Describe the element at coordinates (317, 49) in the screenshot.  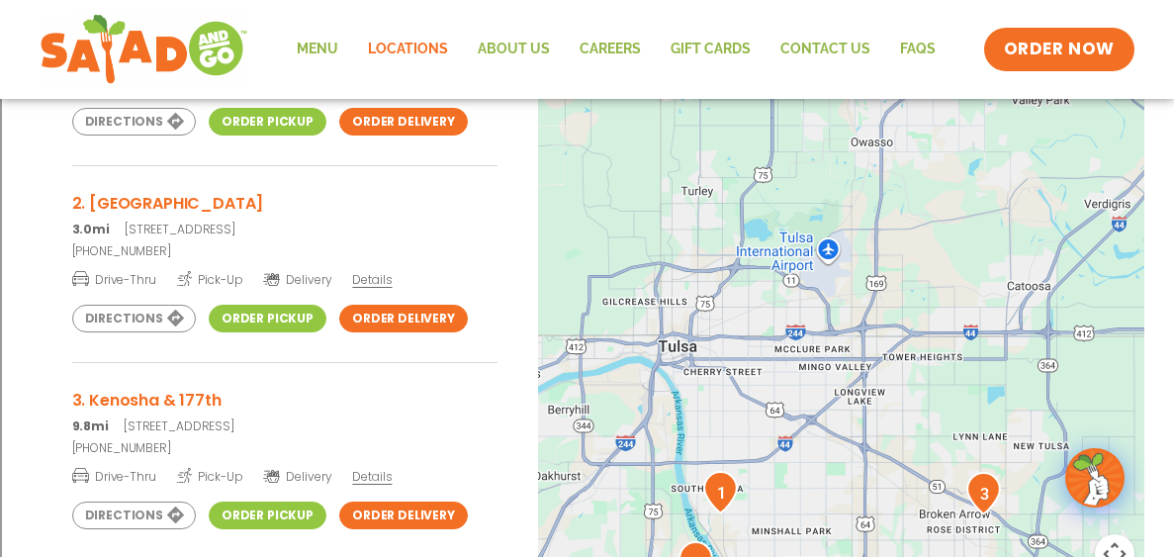
I see `a: Menu` at that location.